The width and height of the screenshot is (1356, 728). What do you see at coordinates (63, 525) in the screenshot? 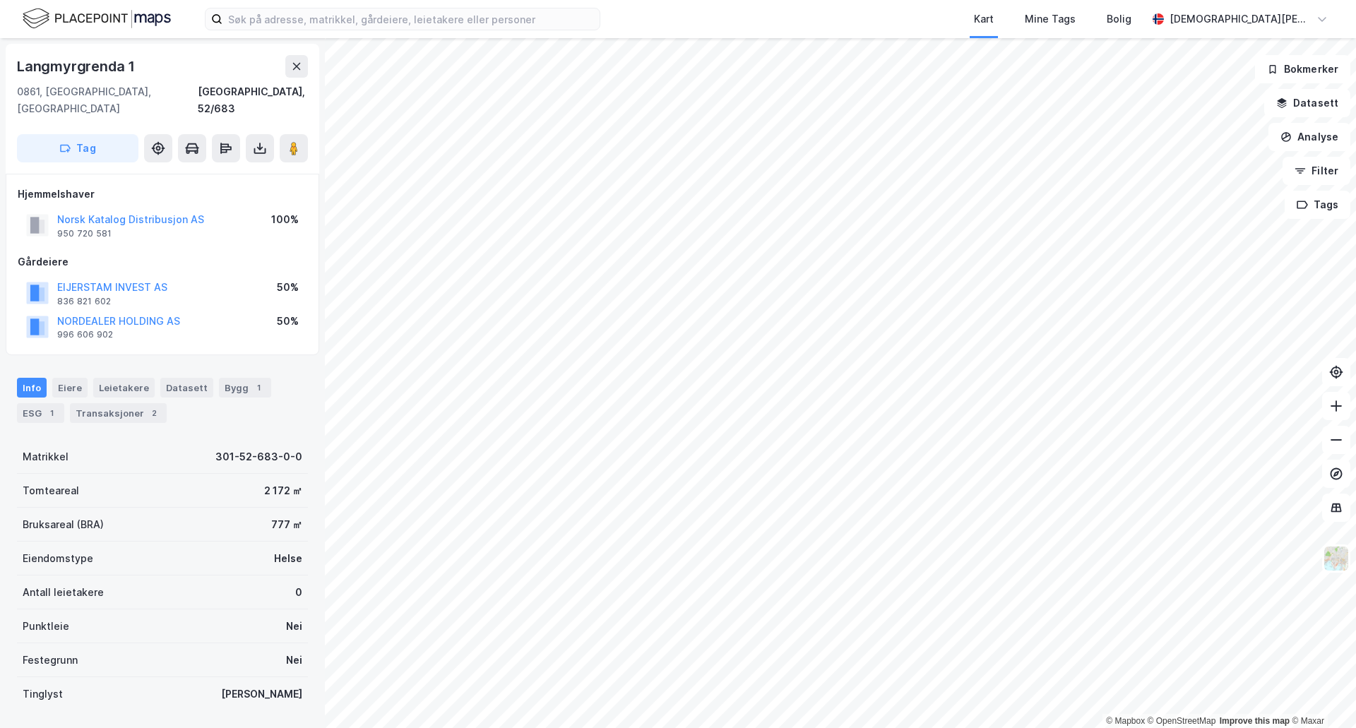
I see `div: Bruksareal (BRA)` at bounding box center [63, 525].